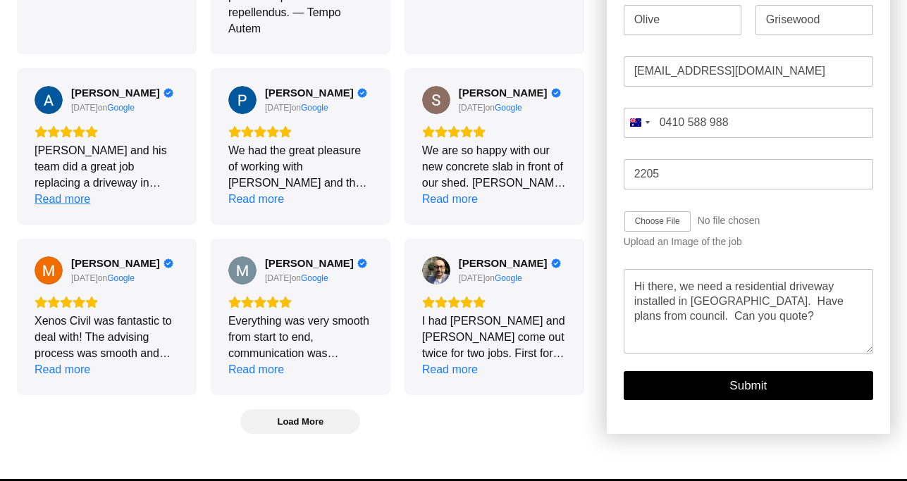  Describe the element at coordinates (510, 93) in the screenshot. I see `a: Review by Scott Prioste` at that location.